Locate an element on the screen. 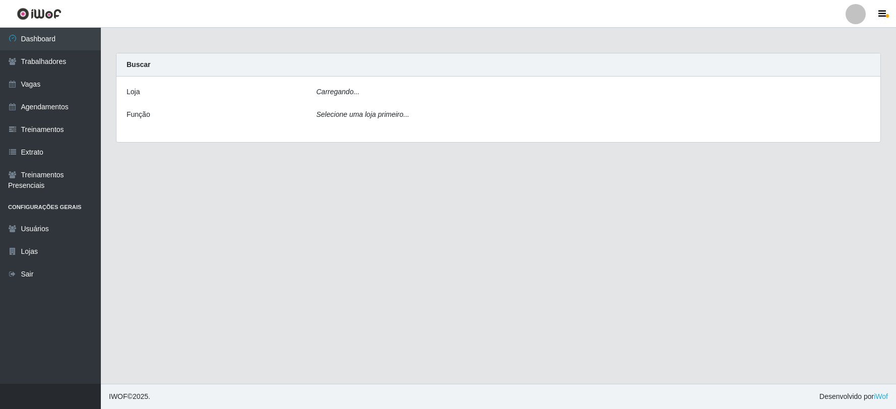 The height and width of the screenshot is (409, 896). img: CoreUI Logo is located at coordinates (39, 14).